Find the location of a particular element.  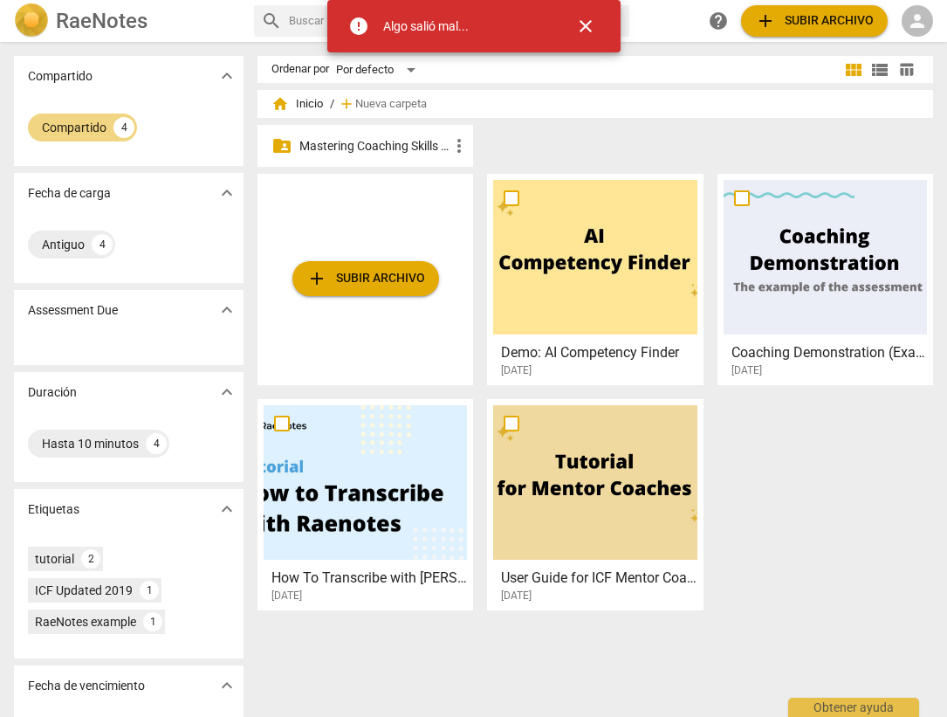

span: error is located at coordinates (359, 26).